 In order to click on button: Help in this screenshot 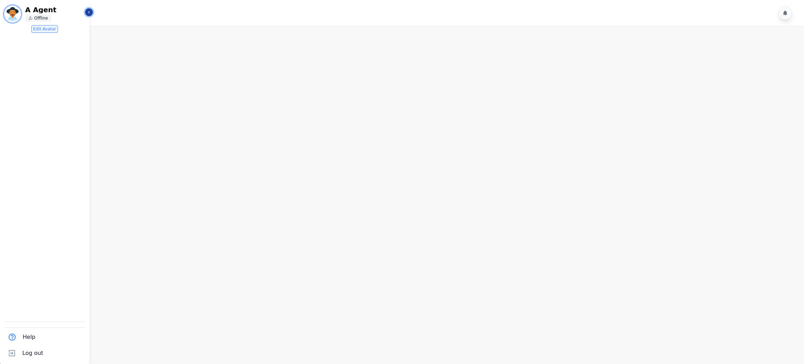, I will do `click(20, 337)`.